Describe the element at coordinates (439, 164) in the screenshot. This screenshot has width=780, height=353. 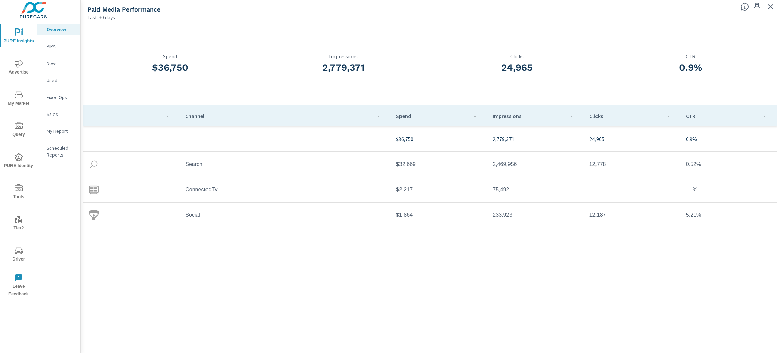
I see `td: $32,669` at that location.